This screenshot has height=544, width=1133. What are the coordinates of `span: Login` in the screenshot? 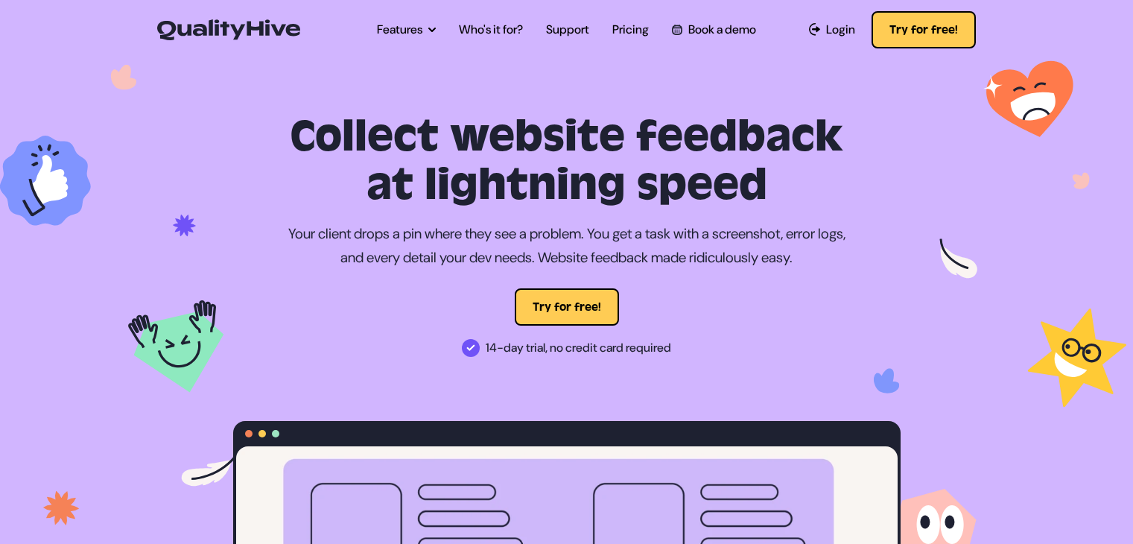 It's located at (840, 30).